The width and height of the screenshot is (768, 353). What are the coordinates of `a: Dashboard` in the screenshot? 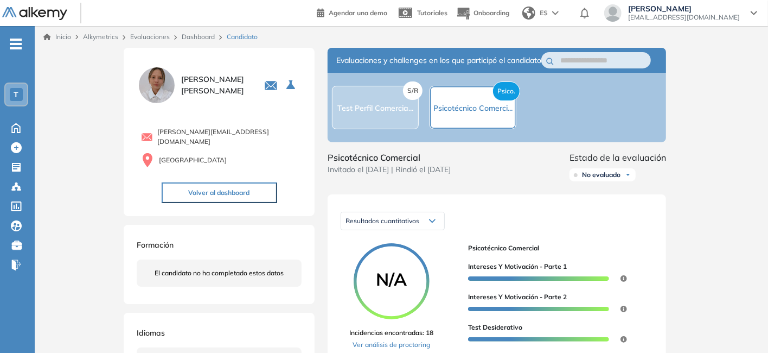 It's located at (198, 36).